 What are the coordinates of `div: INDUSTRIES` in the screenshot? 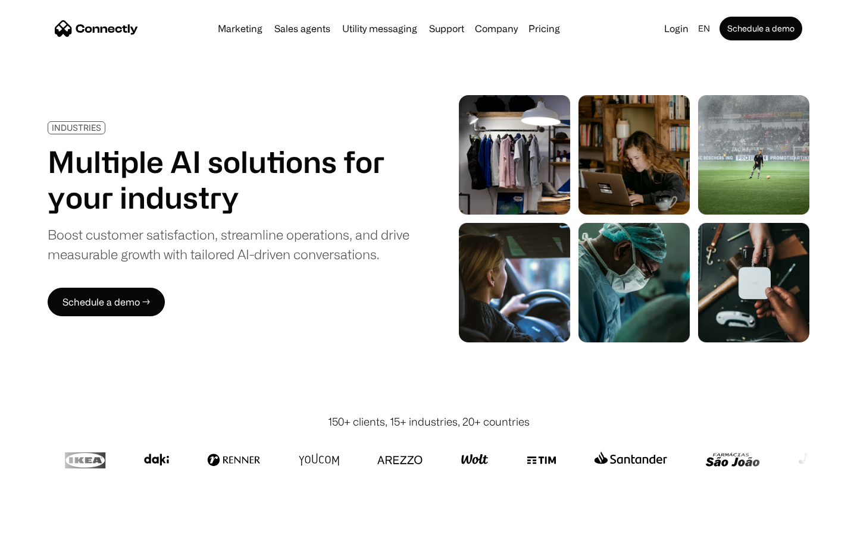 It's located at (76, 127).